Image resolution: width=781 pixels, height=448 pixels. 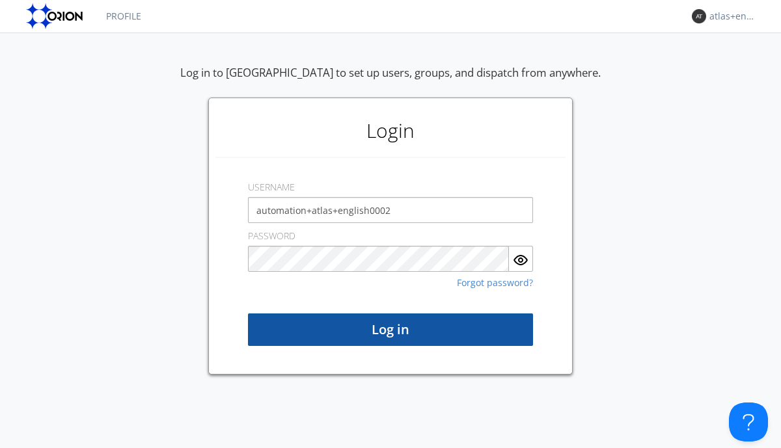 What do you see at coordinates (271, 187) in the screenshot?
I see `label: USERNAME` at bounding box center [271, 187].